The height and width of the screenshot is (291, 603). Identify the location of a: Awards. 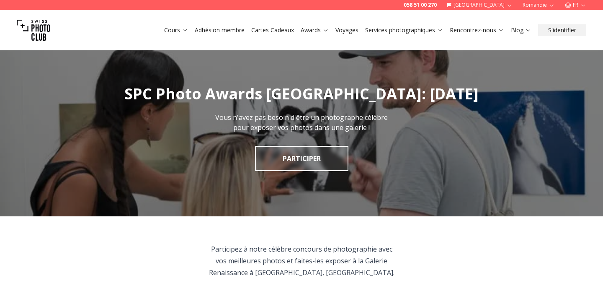
(314, 30).